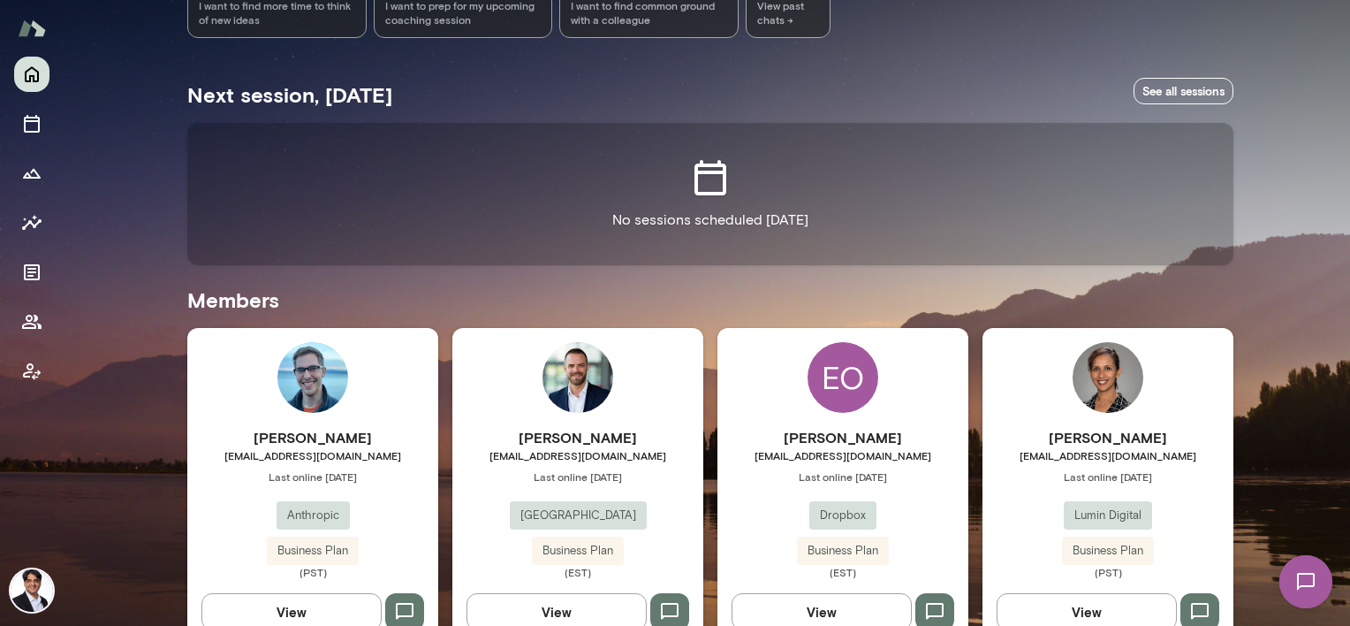 This screenshot has height=626, width=1350. Describe the element at coordinates (32, 272) in the screenshot. I see `button: Documents` at that location.